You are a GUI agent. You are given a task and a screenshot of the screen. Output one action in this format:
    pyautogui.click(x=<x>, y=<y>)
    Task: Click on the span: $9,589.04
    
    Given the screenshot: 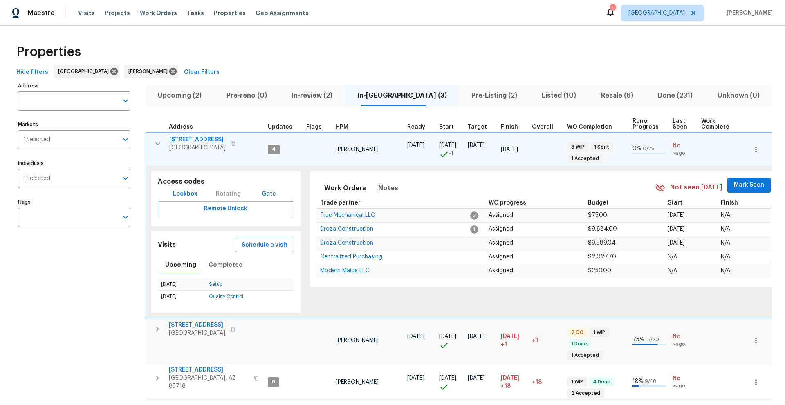 What is the action you would take?
    pyautogui.click(x=602, y=243)
    